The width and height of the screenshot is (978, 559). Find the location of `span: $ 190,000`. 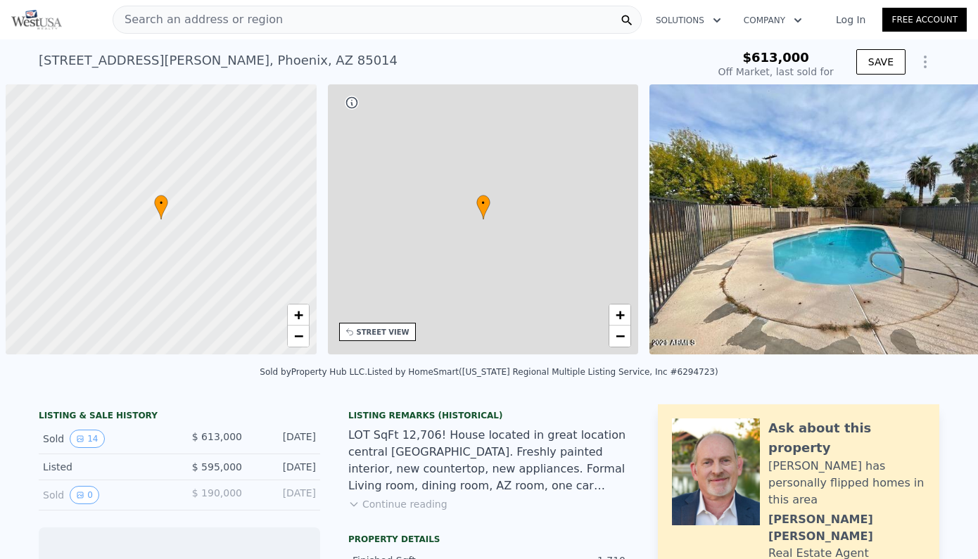

span: $ 190,000 is located at coordinates (217, 493).